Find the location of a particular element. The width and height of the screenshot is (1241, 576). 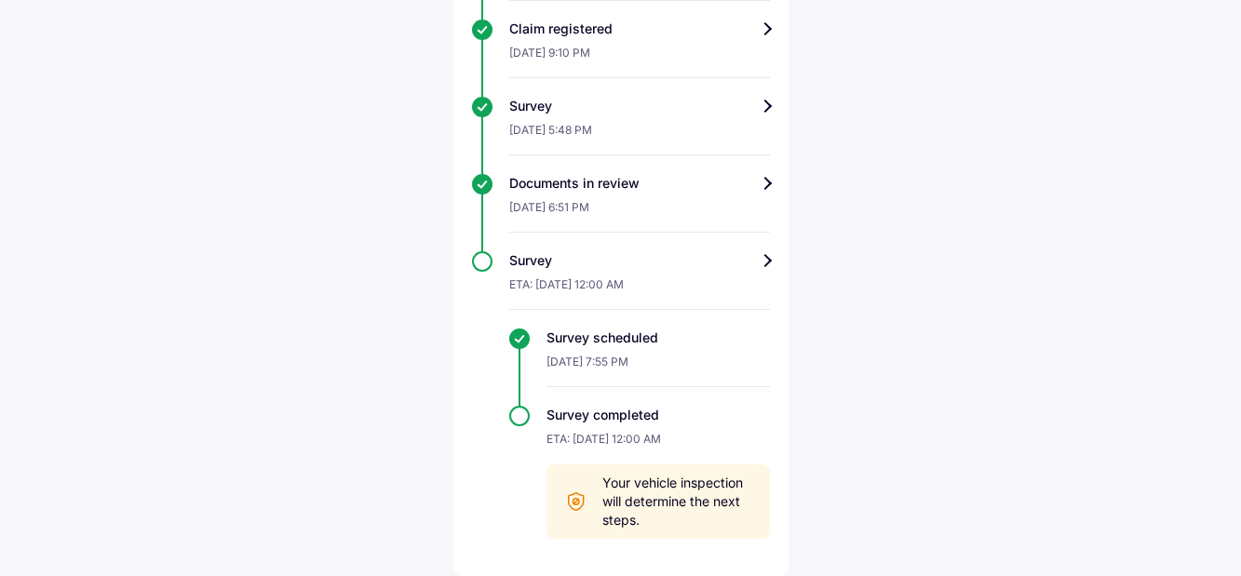

span: Your vehicle inspection will determine the next steps. is located at coordinates (677, 502).